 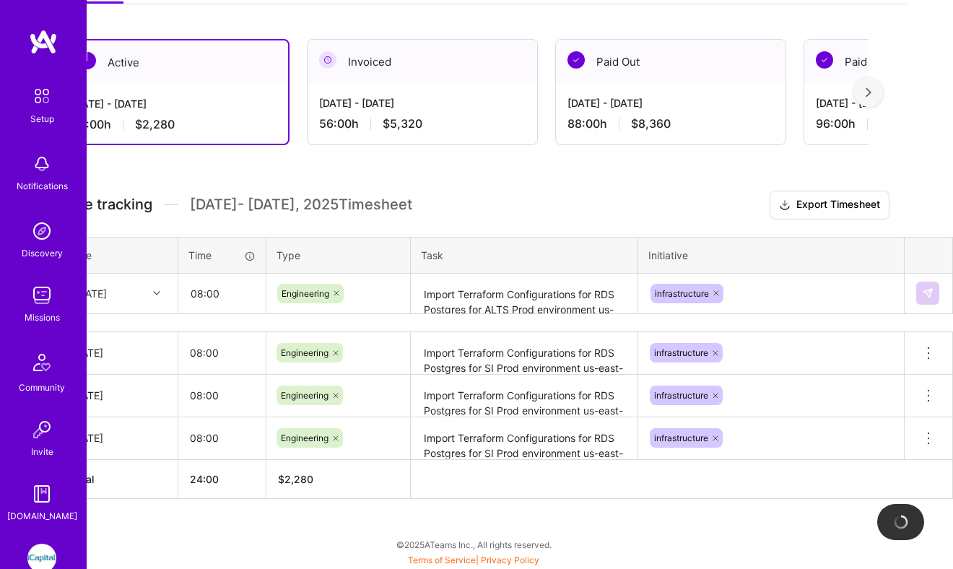 I want to click on th: 24:00, so click(x=222, y=479).